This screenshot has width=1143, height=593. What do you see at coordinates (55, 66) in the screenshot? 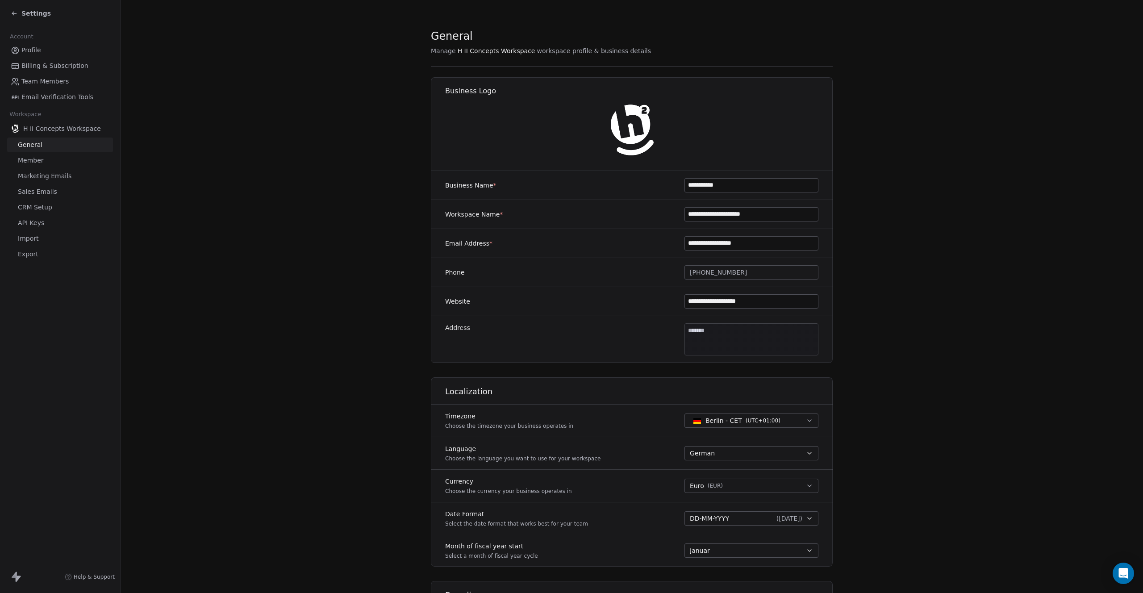
I see `span: Billing & Subscription` at bounding box center [55, 66].